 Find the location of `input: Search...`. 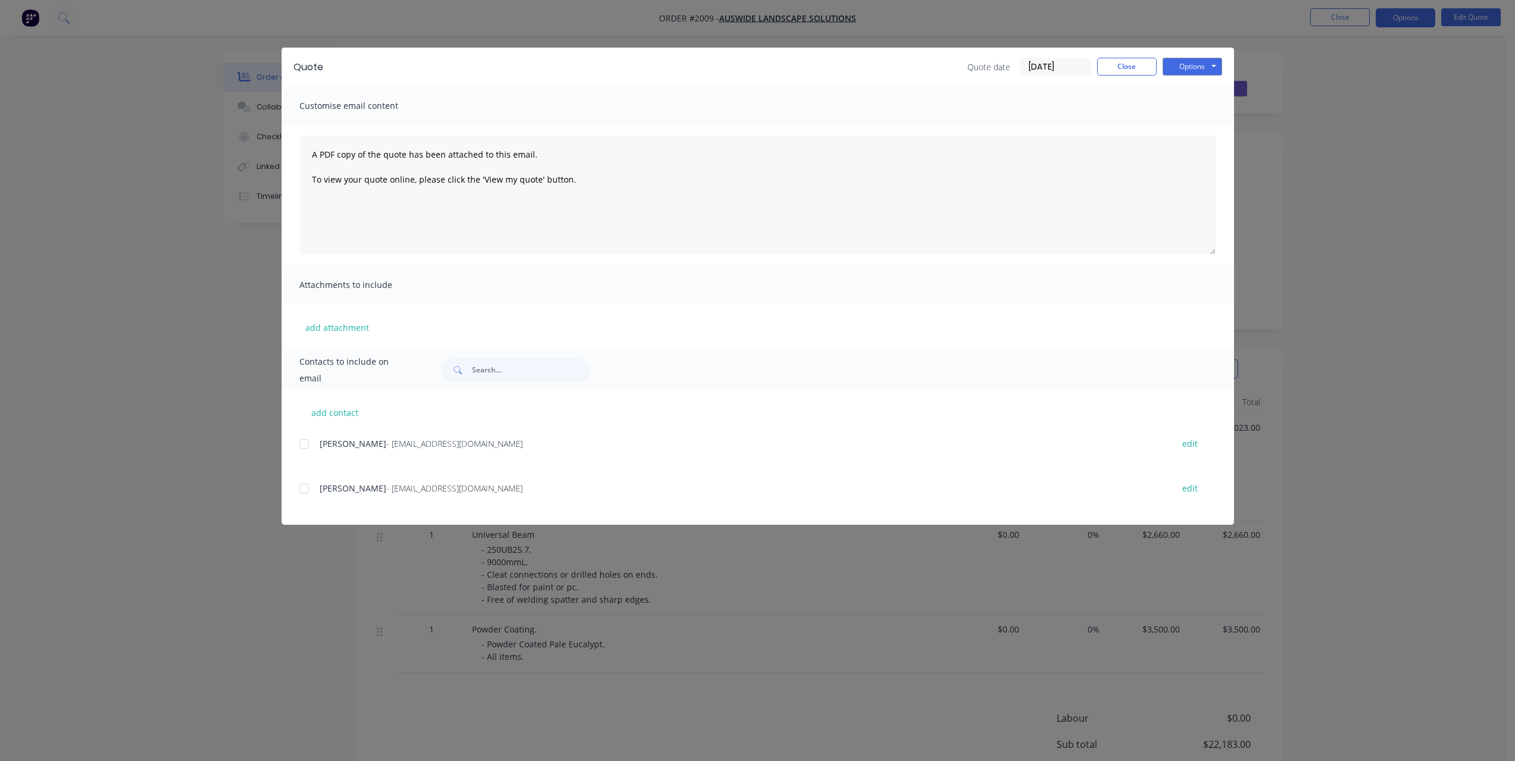

input: Search... is located at coordinates (531, 370).